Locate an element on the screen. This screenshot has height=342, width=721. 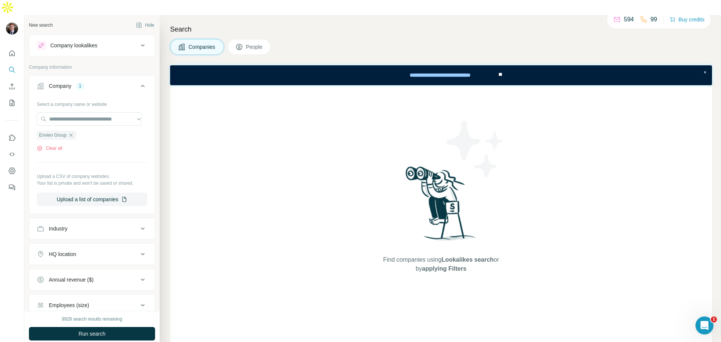
span: People is located at coordinates (255, 47).